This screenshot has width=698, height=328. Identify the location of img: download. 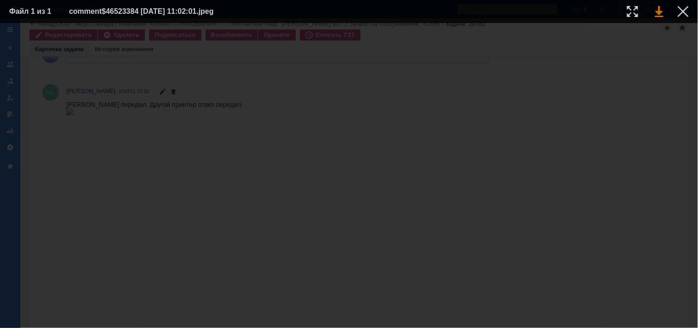
(349, 175).